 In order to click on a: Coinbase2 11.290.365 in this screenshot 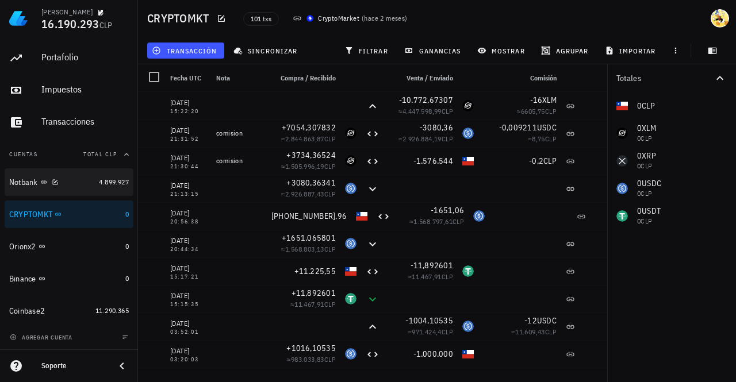, I will do `click(69, 311)`.